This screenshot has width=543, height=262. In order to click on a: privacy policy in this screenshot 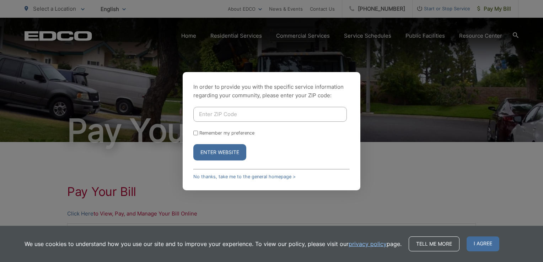, I will do `click(367, 244)`.